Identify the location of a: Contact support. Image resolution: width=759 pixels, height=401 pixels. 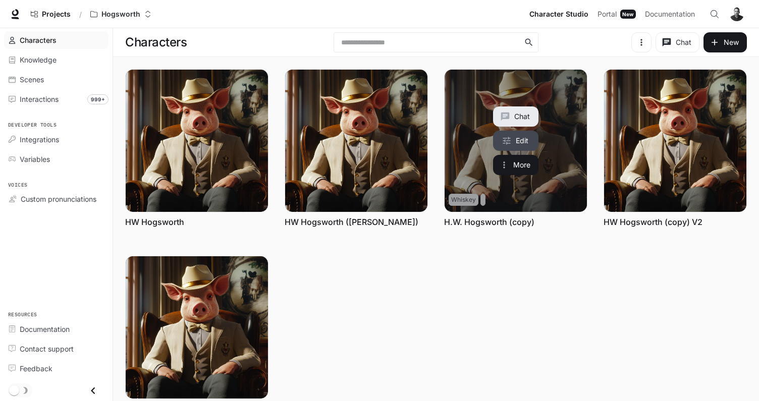
(56, 349).